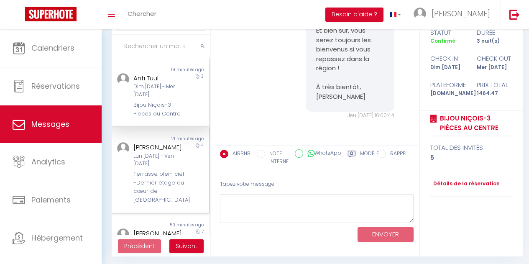 This screenshot has width=529, height=264. What do you see at coordinates (48, 161) in the screenshot?
I see `span: Analytics` at bounding box center [48, 161].